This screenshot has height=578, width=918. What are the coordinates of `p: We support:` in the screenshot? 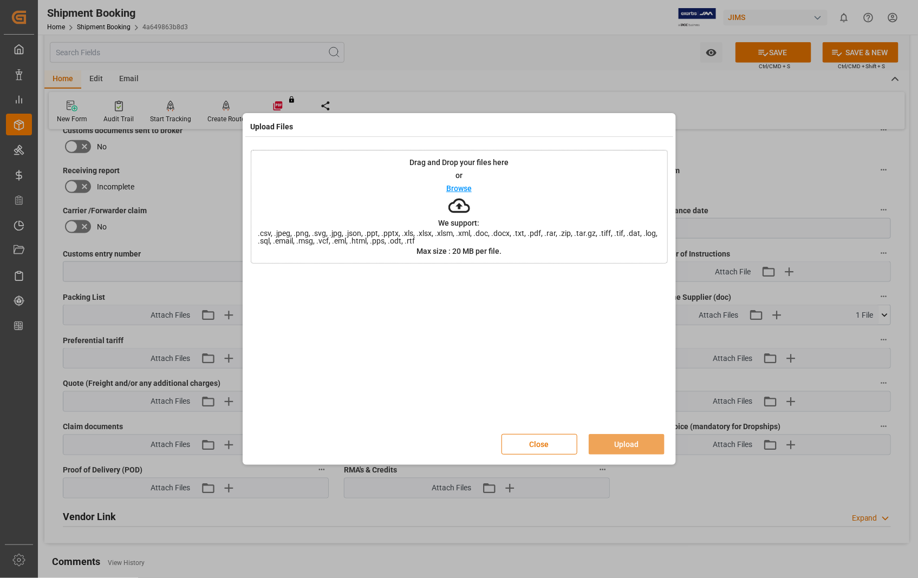 It's located at (459, 223).